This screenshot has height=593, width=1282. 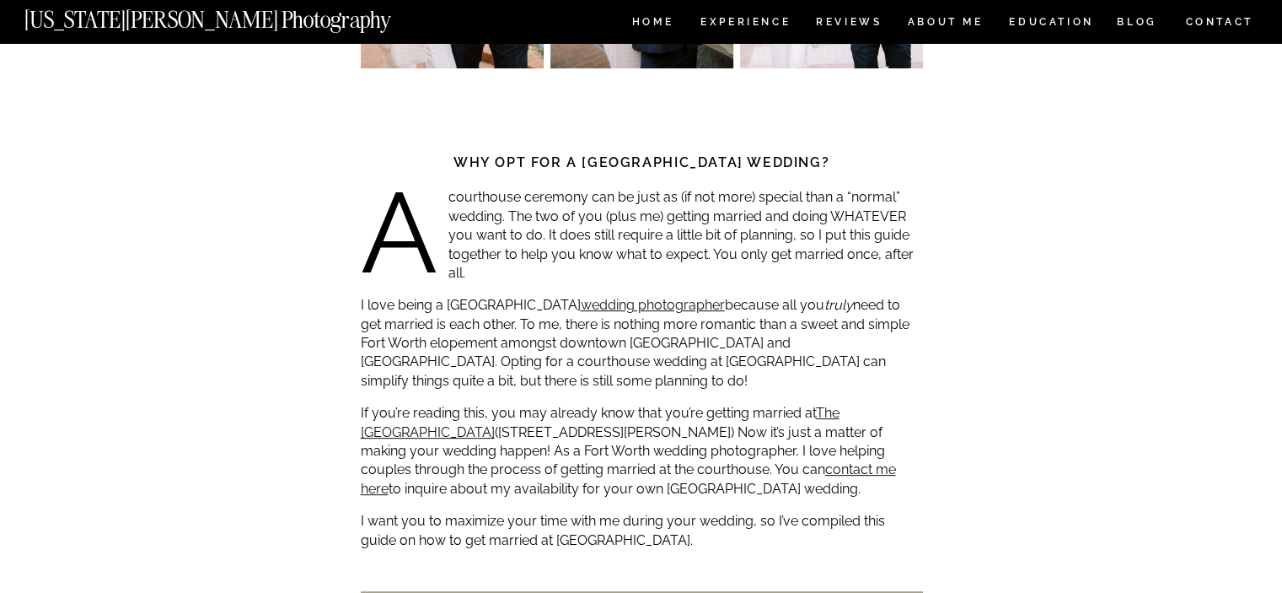 What do you see at coordinates (847, 24) in the screenshot?
I see `a: REVIEWS` at bounding box center [847, 24].